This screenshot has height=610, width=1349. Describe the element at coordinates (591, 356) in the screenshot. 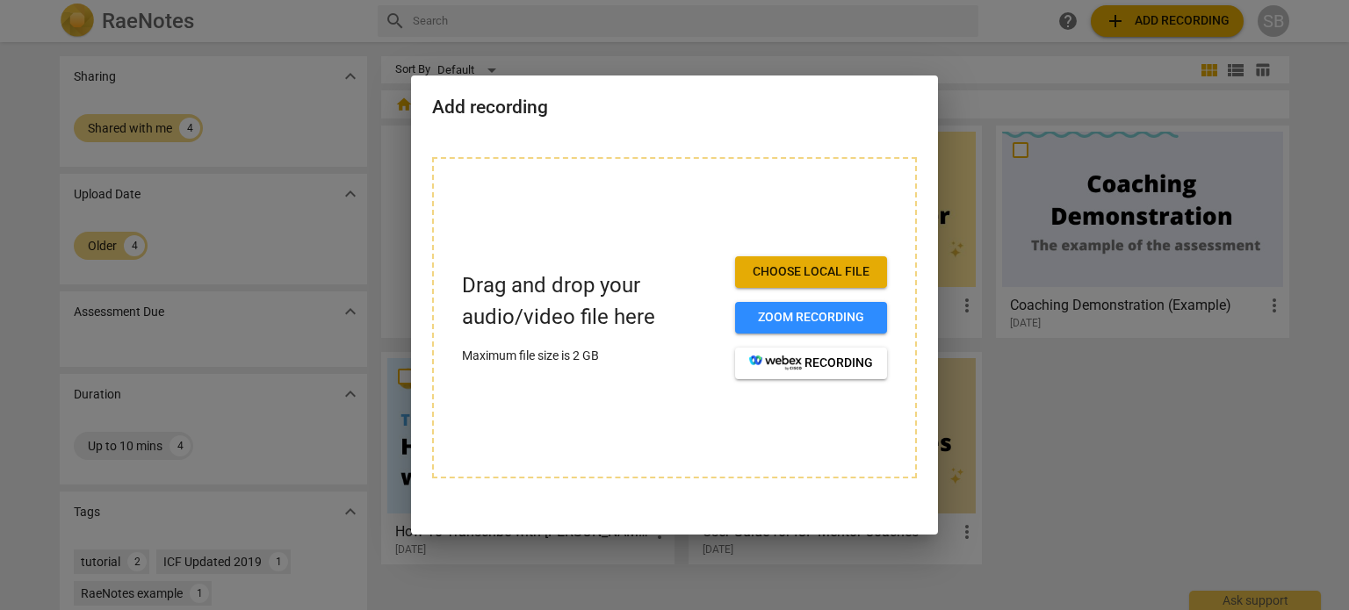

I see `p: Maximum file size is 2 GB` at that location.